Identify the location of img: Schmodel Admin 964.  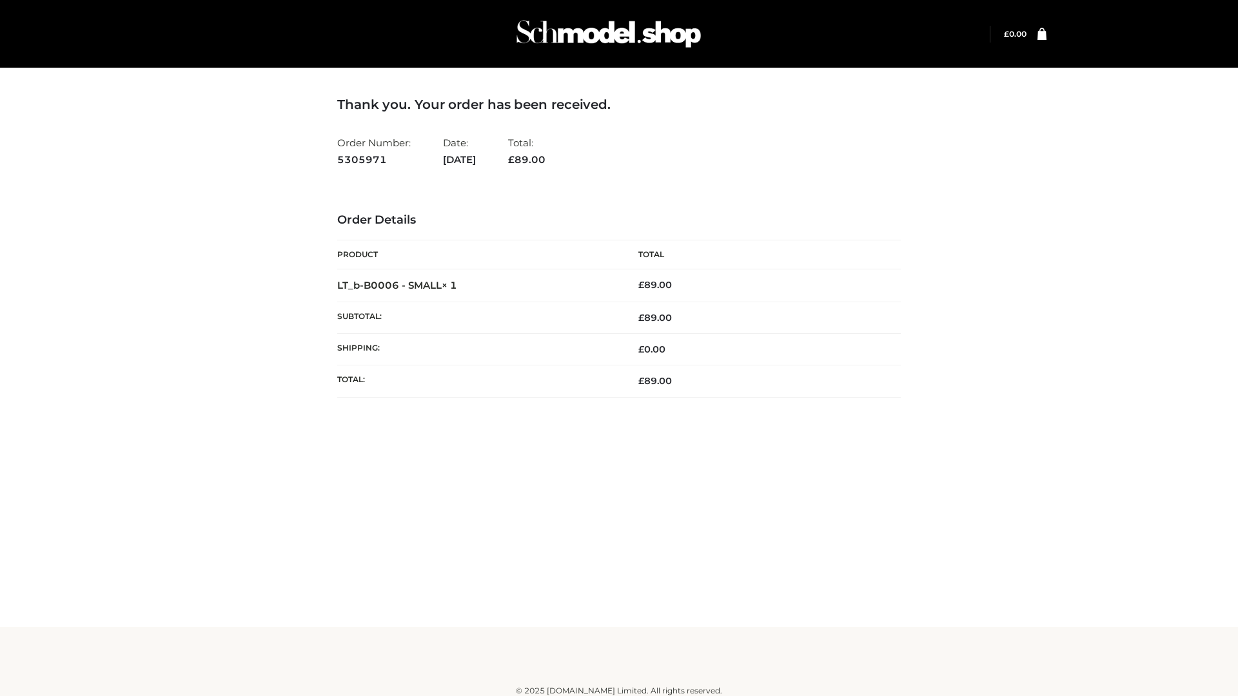
(609, 34).